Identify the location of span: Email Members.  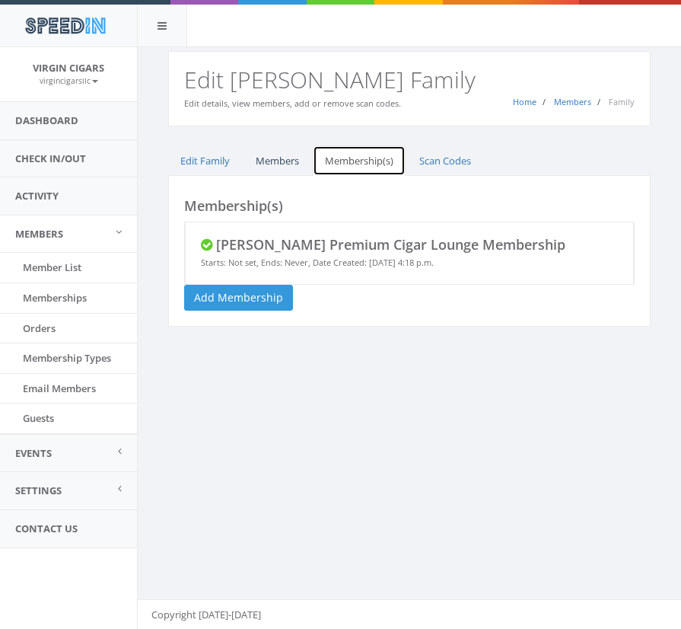
(59, 388).